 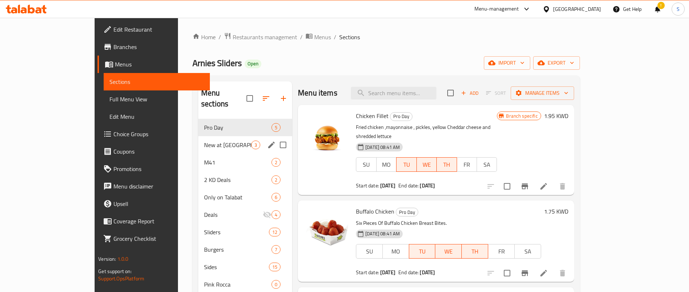 I want to click on svg: Inactive section, so click(x=267, y=214).